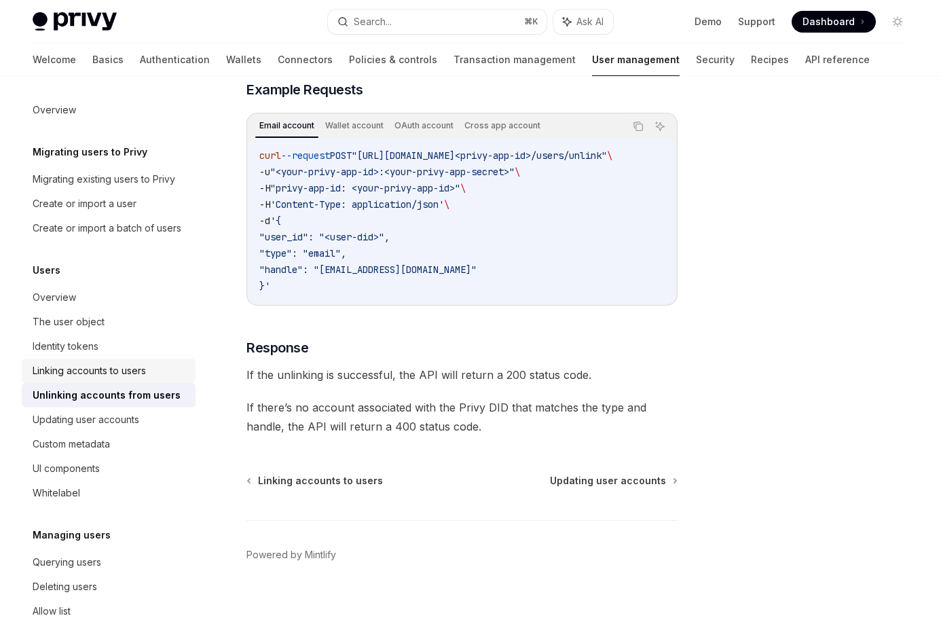 The height and width of the screenshot is (618, 941). Describe the element at coordinates (287, 126) in the screenshot. I see `div: Email account` at that location.